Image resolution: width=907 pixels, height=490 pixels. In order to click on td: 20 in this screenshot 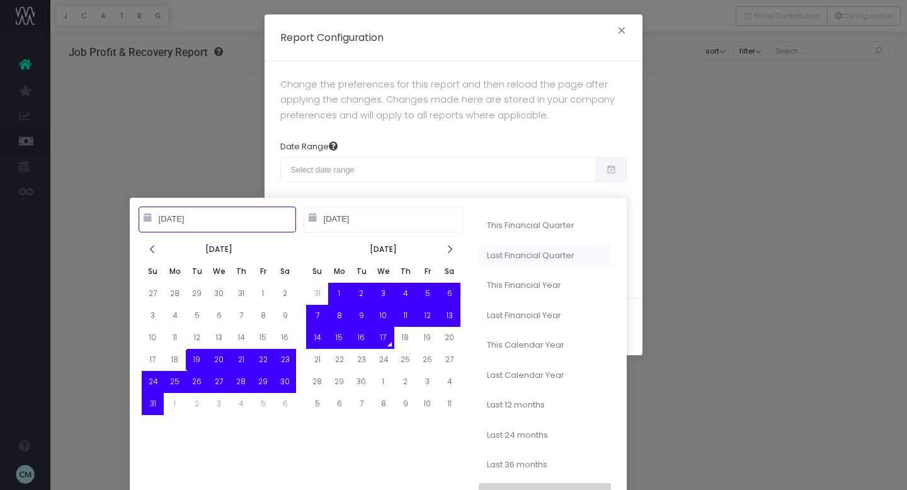, I will do `click(219, 360)`.